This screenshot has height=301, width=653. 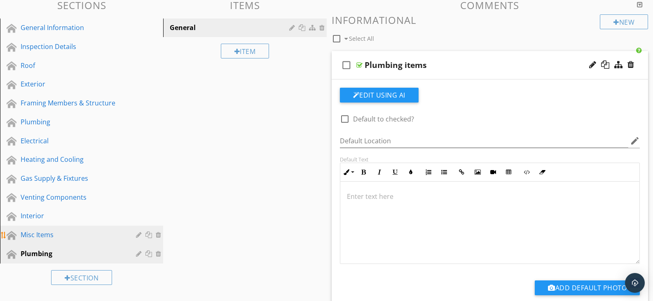 What do you see at coordinates (587, 288) in the screenshot?
I see `button: Add Default Photo` at bounding box center [587, 288].